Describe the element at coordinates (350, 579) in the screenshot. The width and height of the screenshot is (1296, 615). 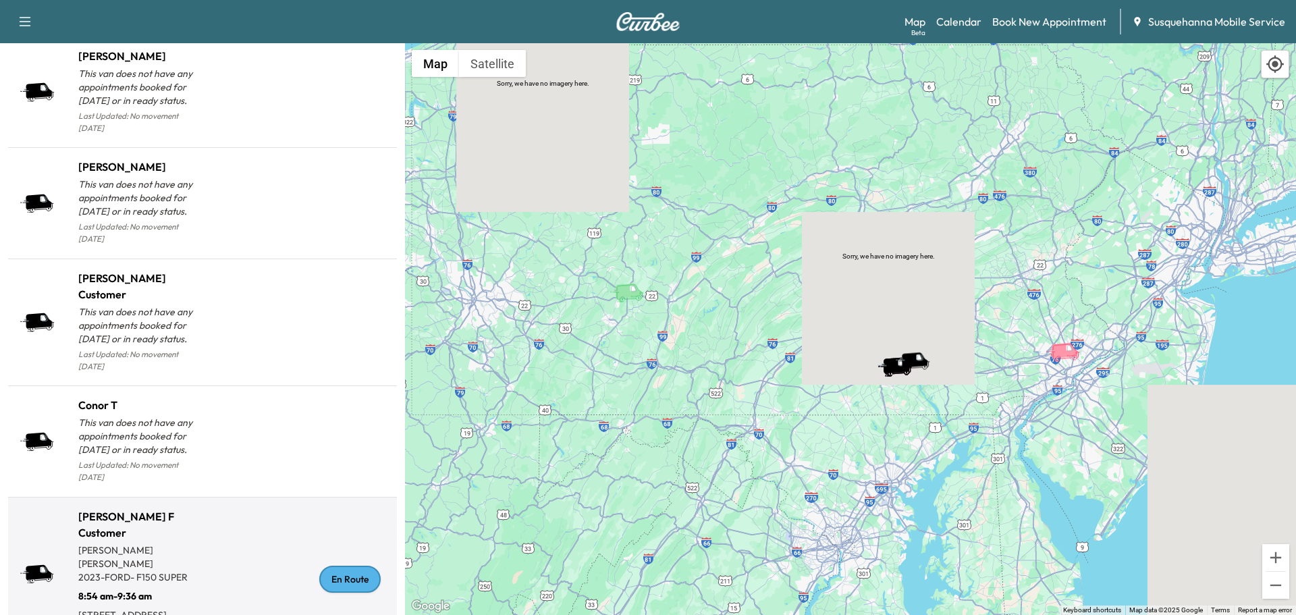
I see `div: En Route` at that location.